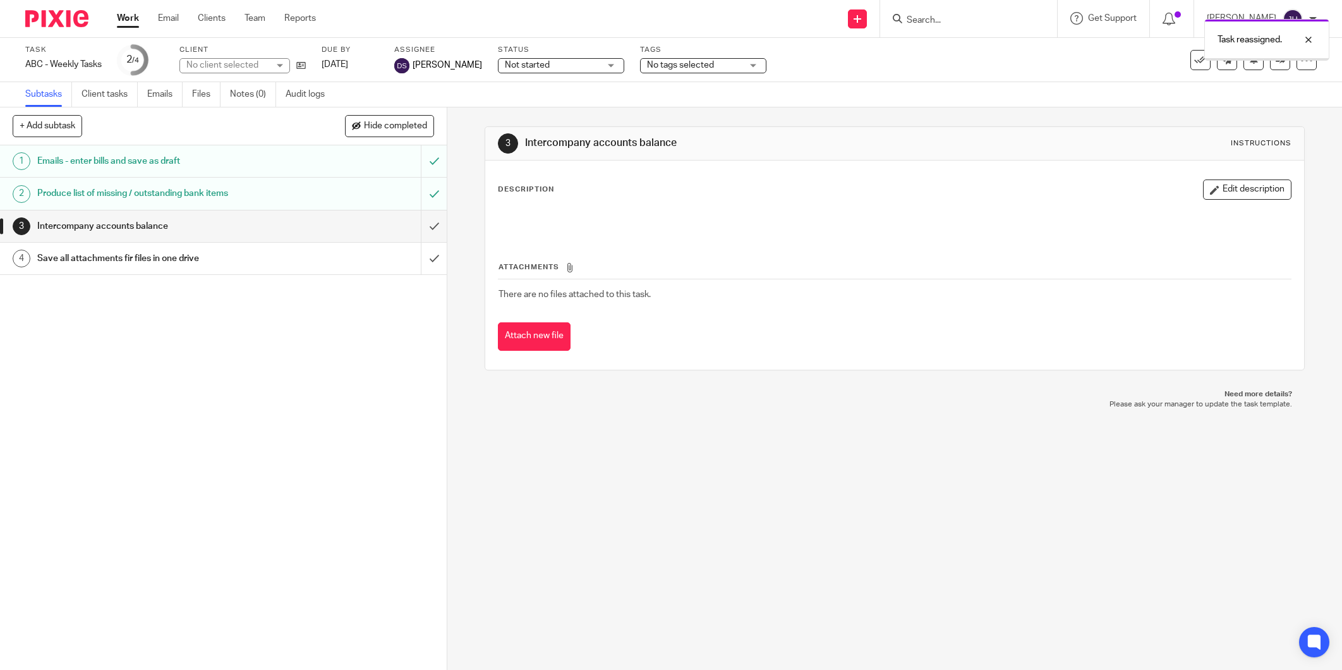  Describe the element at coordinates (128, 18) in the screenshot. I see `a: Work` at that location.